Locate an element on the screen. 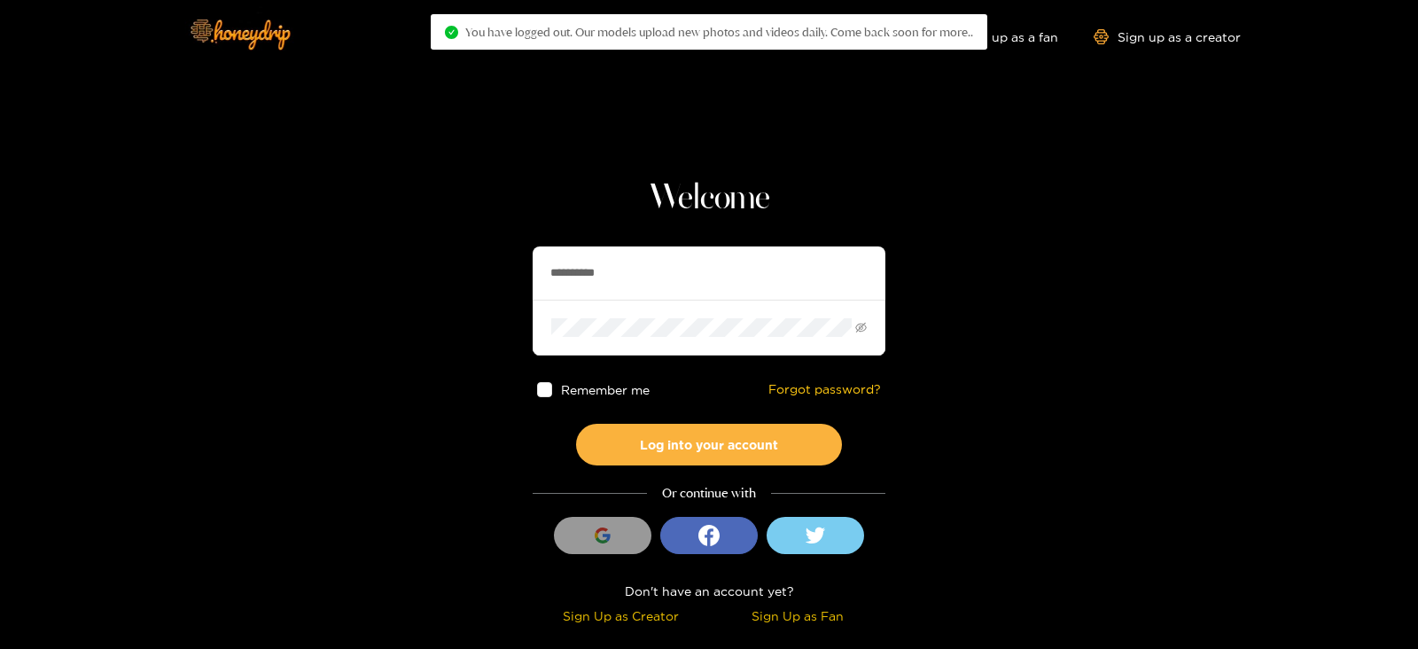 This screenshot has height=649, width=1418. h1: Welcome is located at coordinates (709, 199).